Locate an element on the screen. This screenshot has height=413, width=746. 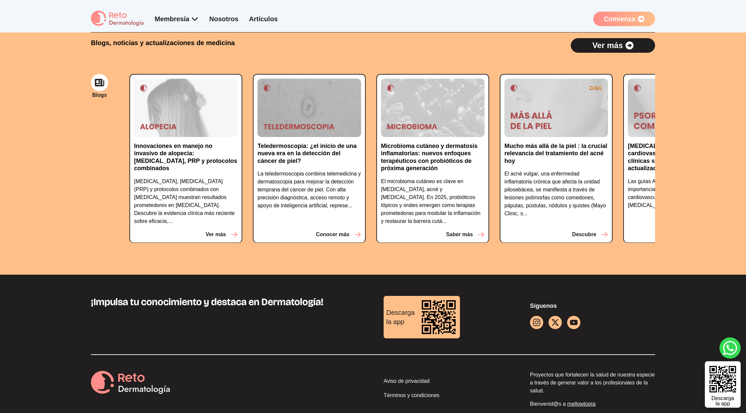
a: Nosotros is located at coordinates (224, 19).